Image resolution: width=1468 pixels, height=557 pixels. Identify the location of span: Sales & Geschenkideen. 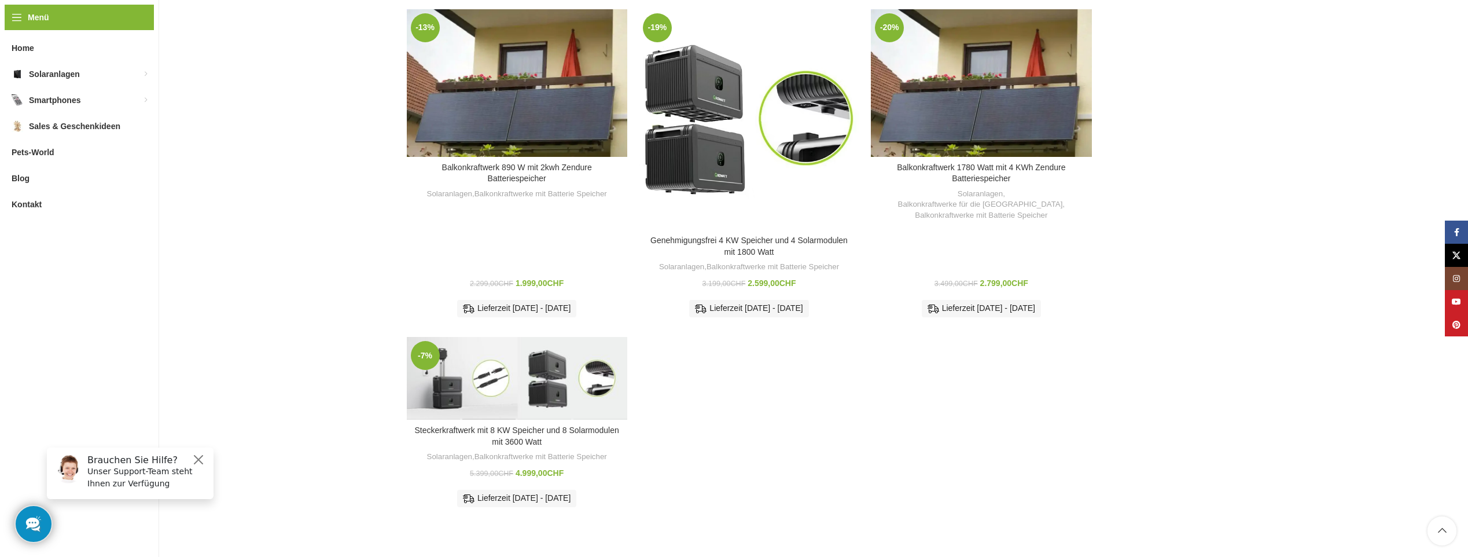
(75, 126).